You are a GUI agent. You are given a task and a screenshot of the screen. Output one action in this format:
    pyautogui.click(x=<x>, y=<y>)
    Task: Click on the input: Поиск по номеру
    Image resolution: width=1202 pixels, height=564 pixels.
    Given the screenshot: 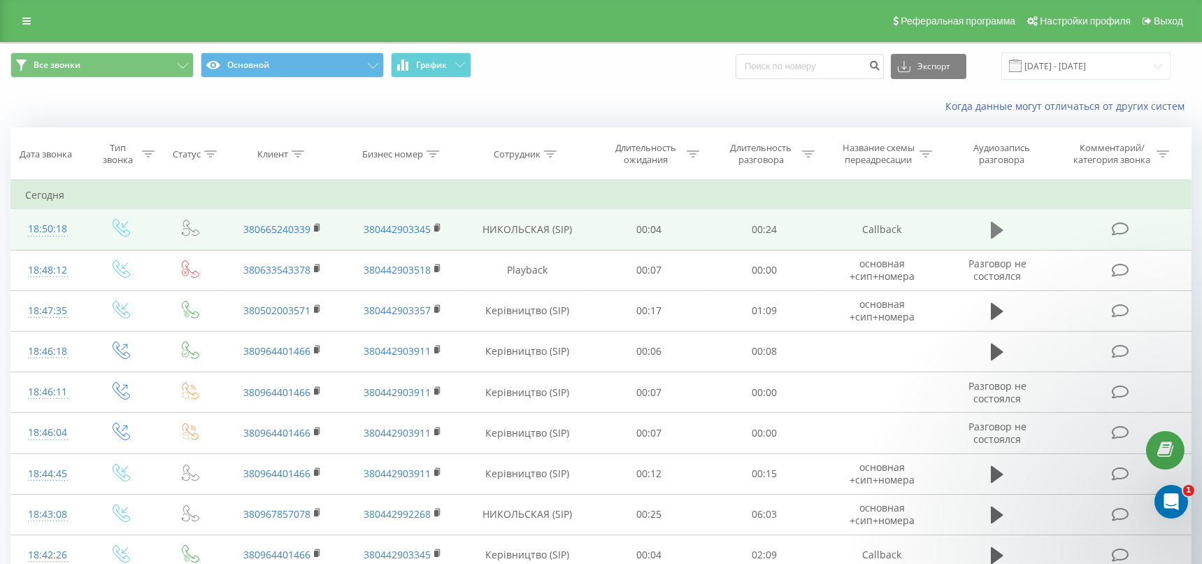 What is the action you would take?
    pyautogui.click(x=810, y=66)
    